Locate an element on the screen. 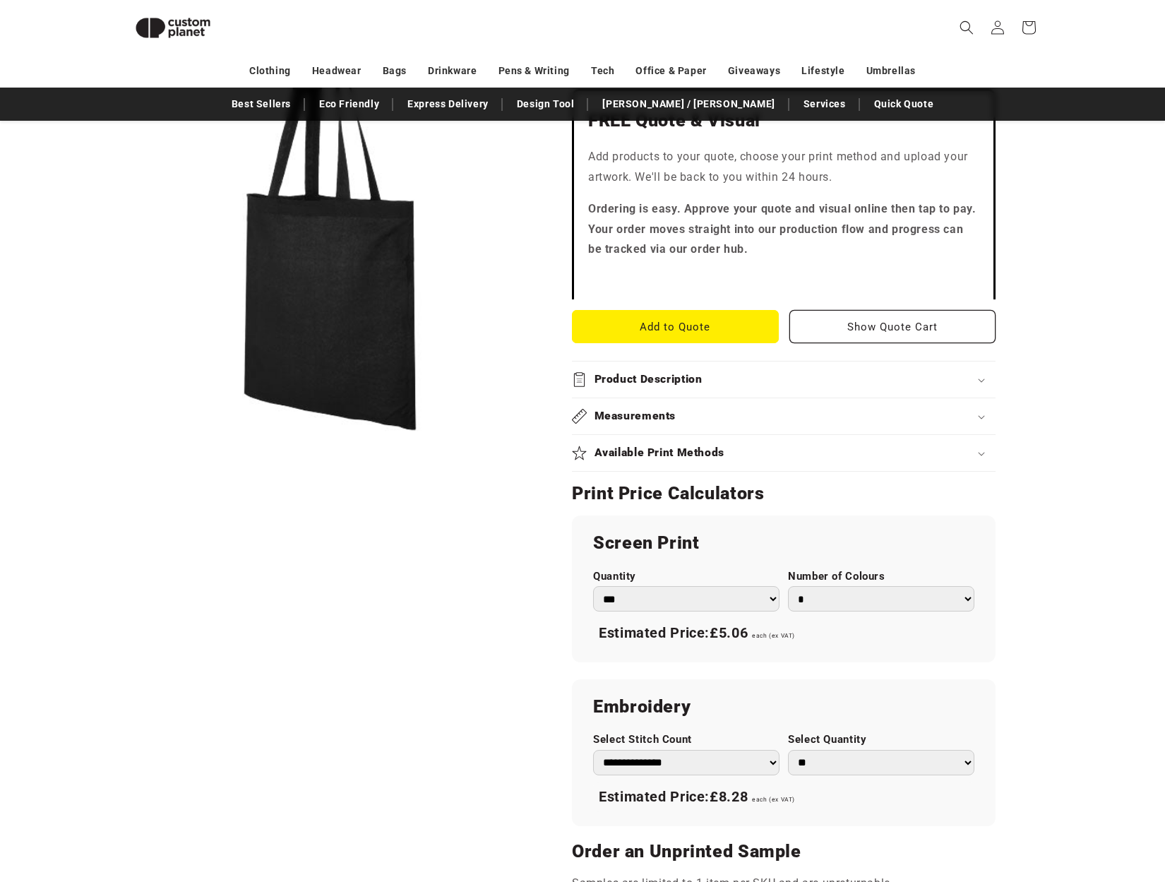  a: Lifestyle is located at coordinates (823, 71).